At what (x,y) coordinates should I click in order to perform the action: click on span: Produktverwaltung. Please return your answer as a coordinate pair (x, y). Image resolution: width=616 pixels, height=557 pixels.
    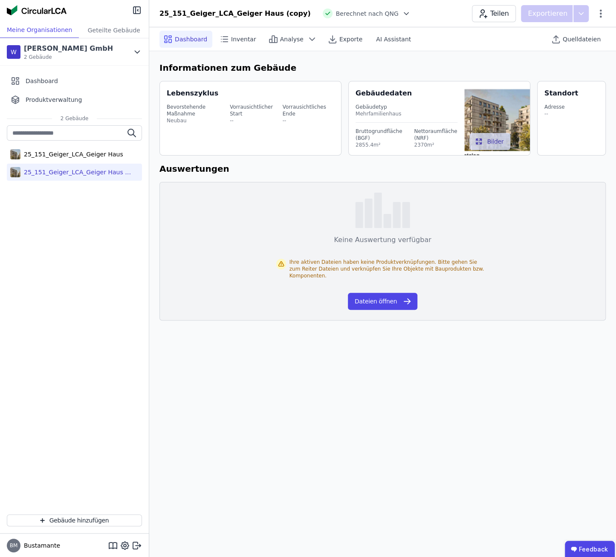
    Looking at the image, I should click on (54, 100).